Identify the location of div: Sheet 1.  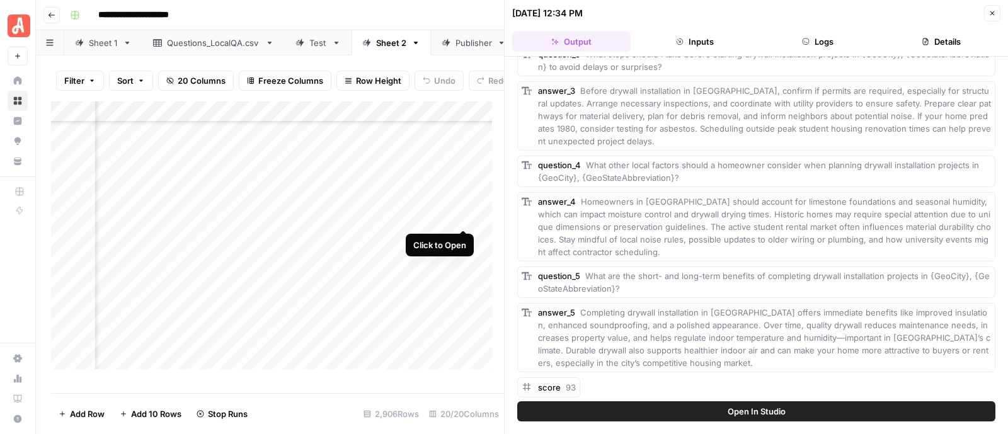
(103, 43).